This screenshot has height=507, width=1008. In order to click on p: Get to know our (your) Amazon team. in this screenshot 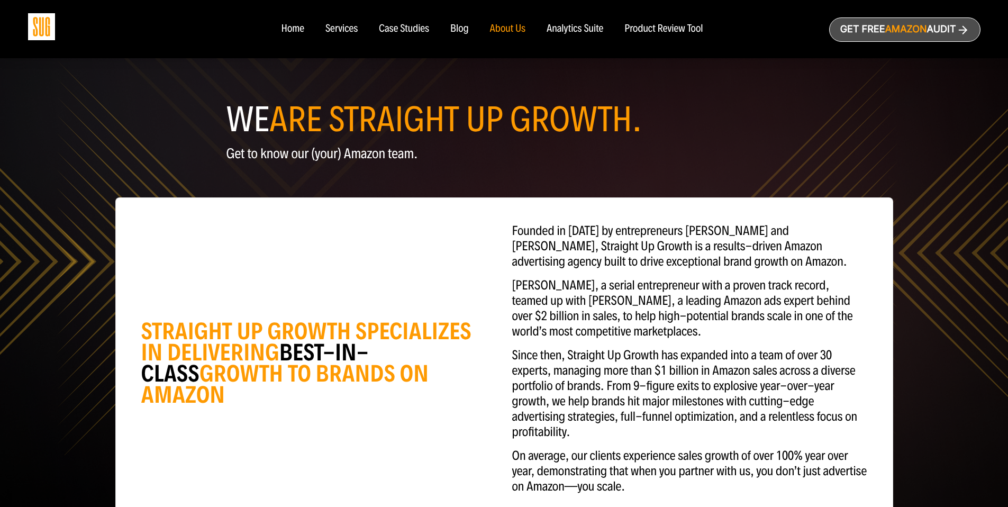, I will do `click(504, 153)`.